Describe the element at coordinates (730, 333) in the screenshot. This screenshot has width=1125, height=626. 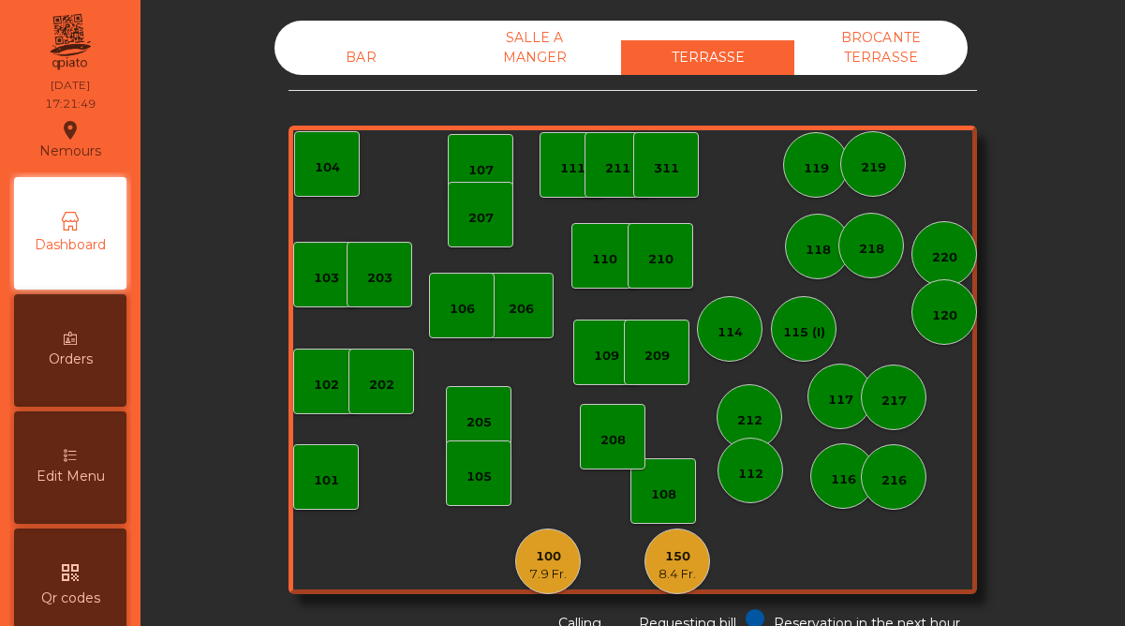
I see `div: 114` at that location.